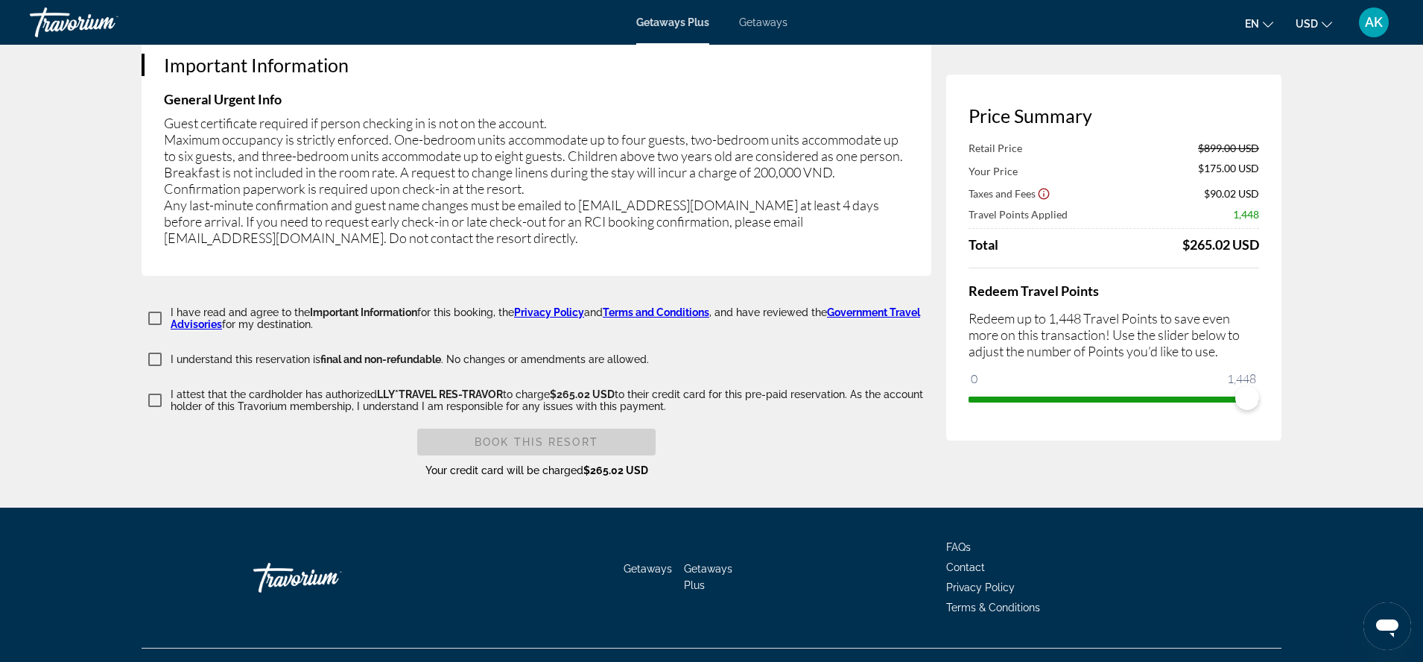 Image resolution: width=1423 pixels, height=662 pixels. Describe the element at coordinates (1252, 24) in the screenshot. I see `span: en` at that location.